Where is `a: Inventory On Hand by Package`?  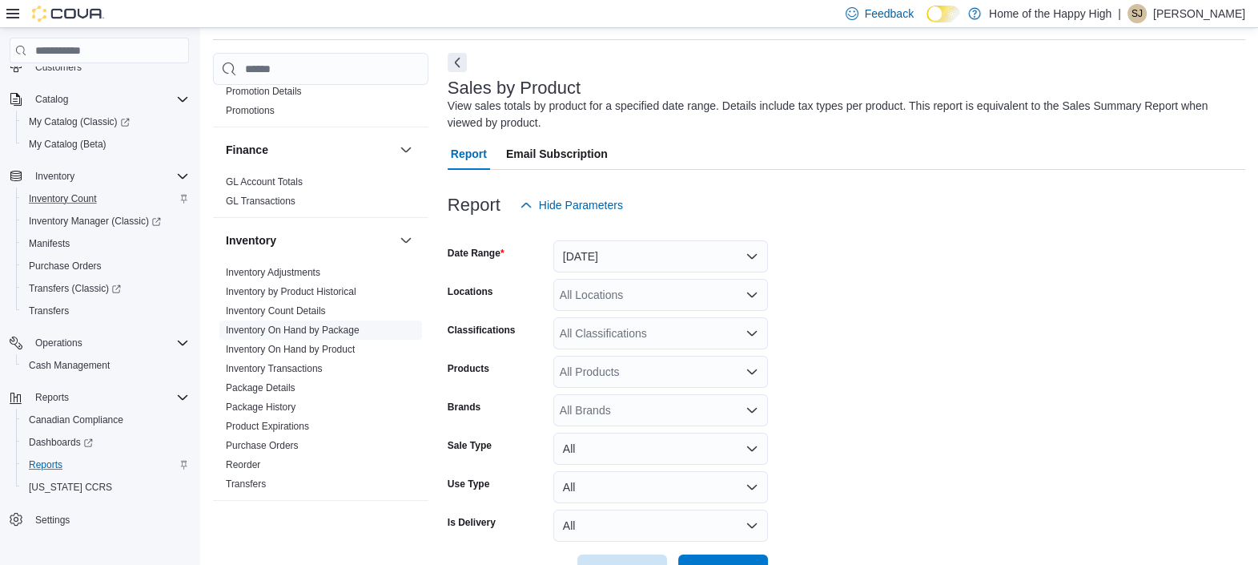 a: Inventory On Hand by Package is located at coordinates (292, 330).